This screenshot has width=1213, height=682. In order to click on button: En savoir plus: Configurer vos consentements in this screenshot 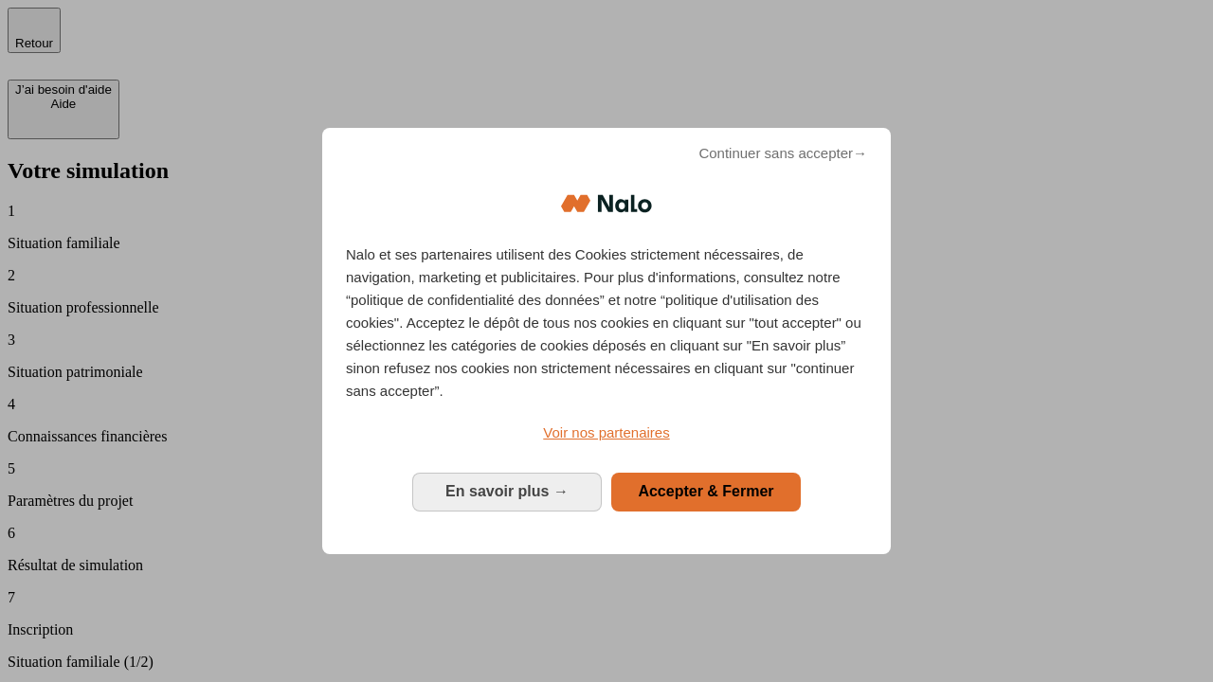, I will do `click(507, 492)`.